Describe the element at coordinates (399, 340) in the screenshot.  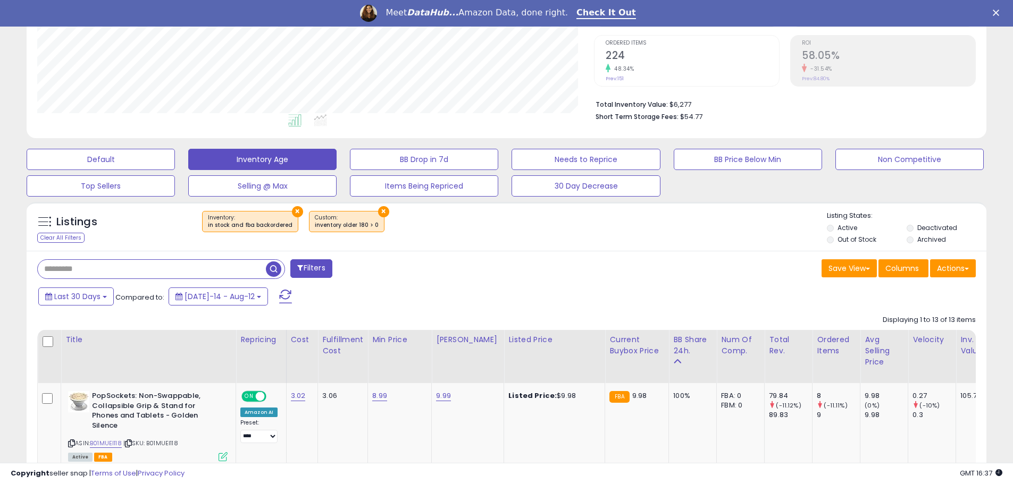
I see `div: Min Price` at that location.